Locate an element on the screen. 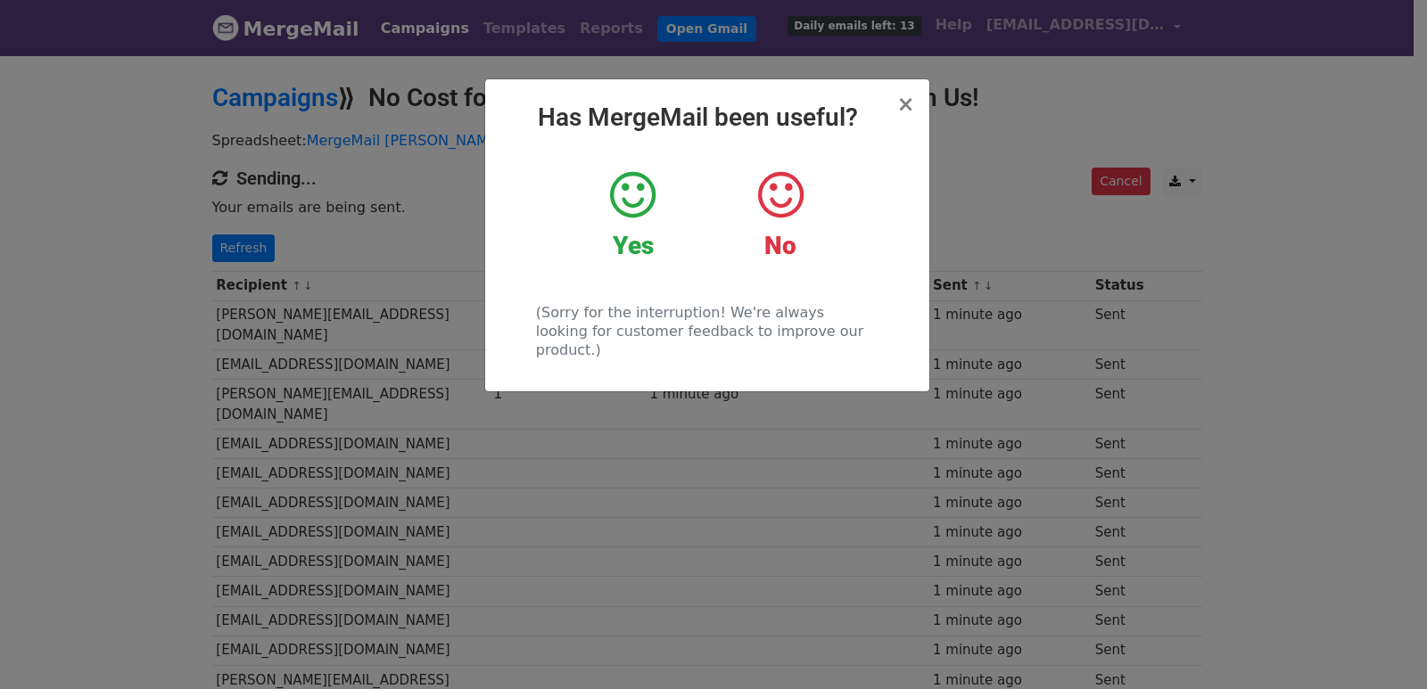  a: No is located at coordinates (779, 215).